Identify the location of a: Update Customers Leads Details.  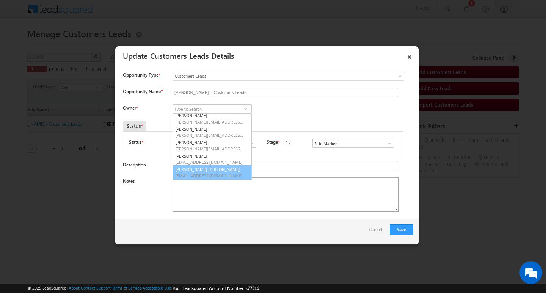
(179, 55).